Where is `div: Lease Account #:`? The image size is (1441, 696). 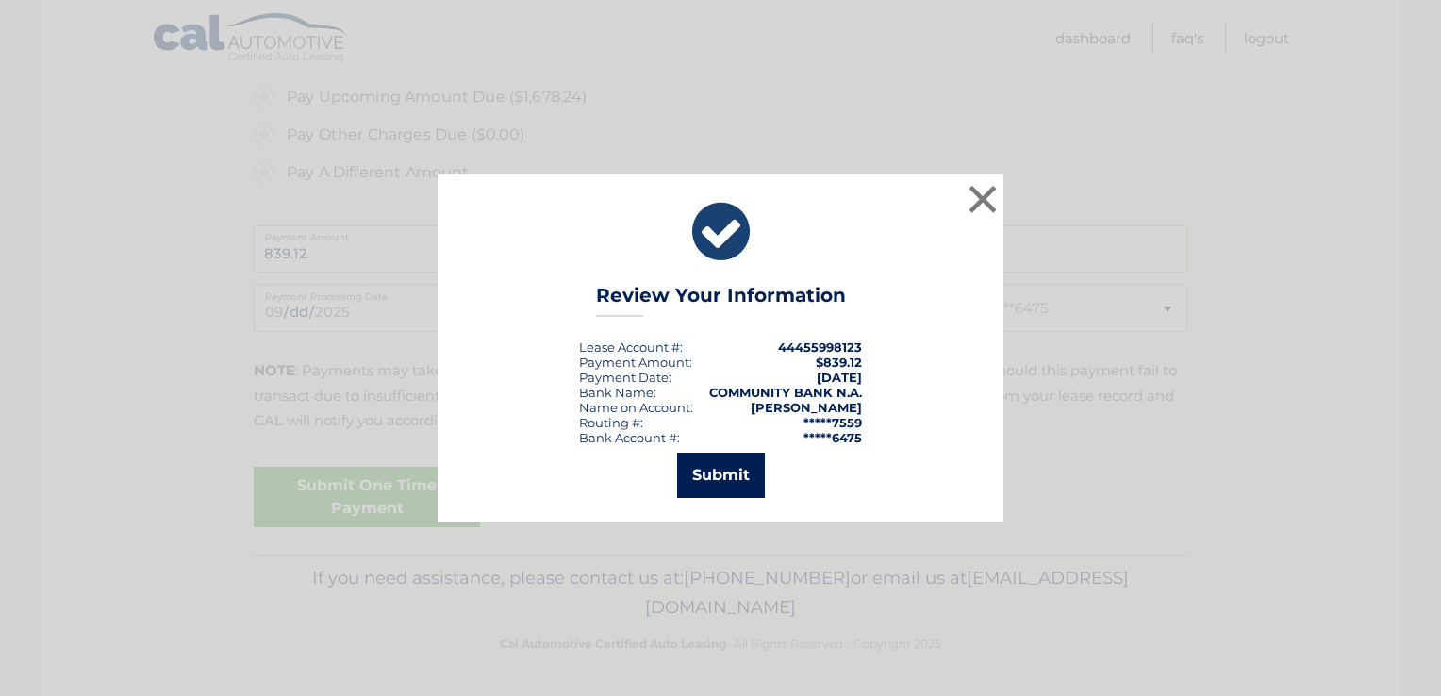 div: Lease Account #: is located at coordinates (631, 347).